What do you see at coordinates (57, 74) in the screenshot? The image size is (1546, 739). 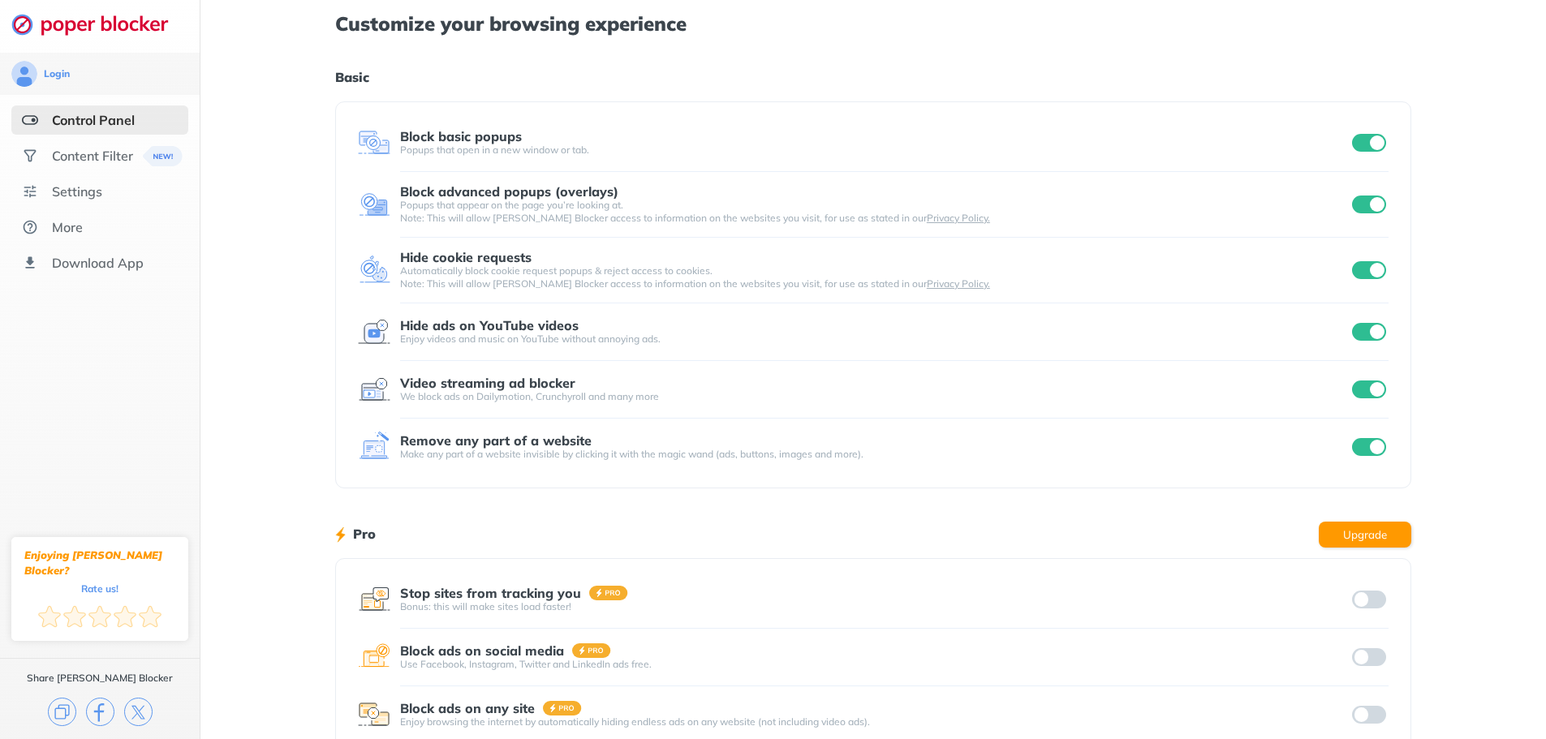 I see `div: Login` at bounding box center [57, 74].